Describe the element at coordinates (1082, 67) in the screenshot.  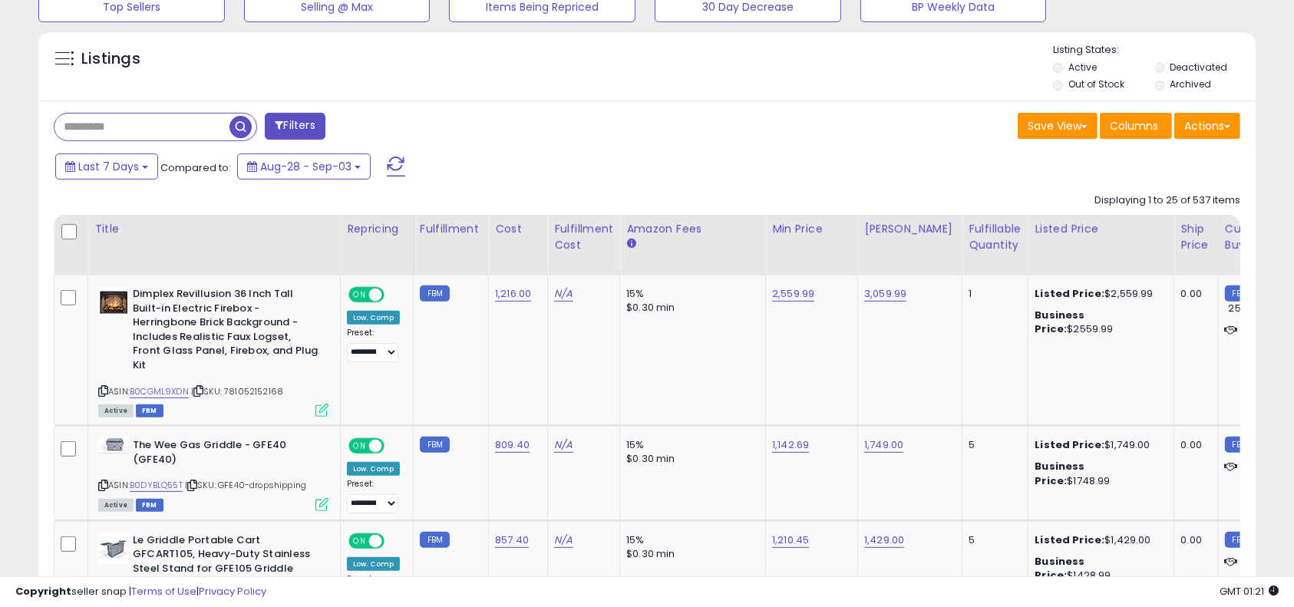
I see `label: Active` at that location.